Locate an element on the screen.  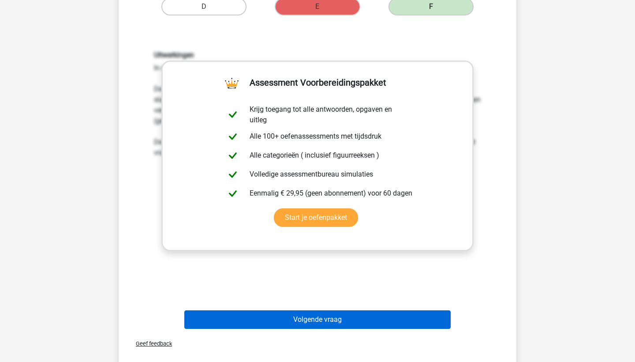
a: Start je oefenpakket is located at coordinates (316, 217).